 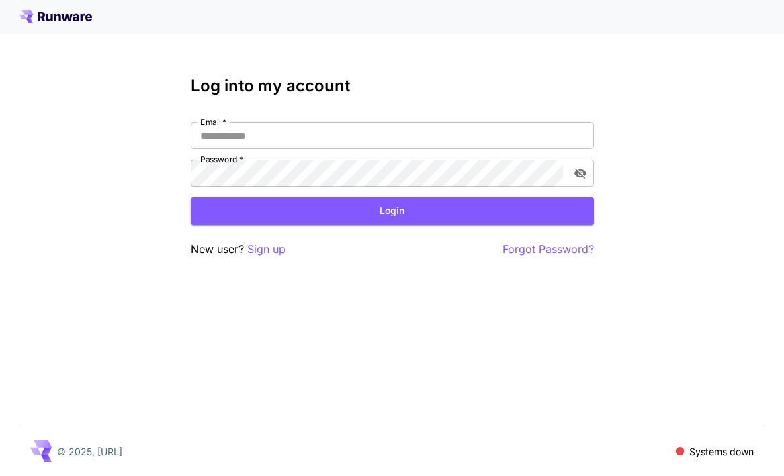 I want to click on h3: Log into my account, so click(x=392, y=86).